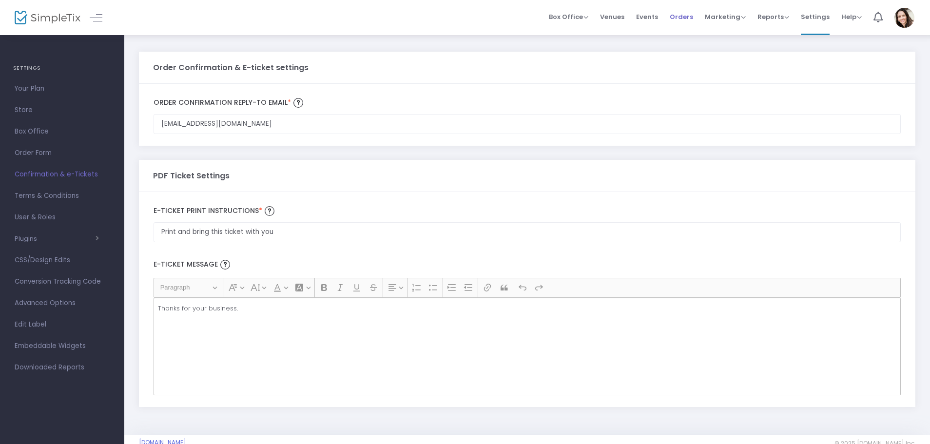  What do you see at coordinates (186, 288) in the screenshot?
I see `span: Paragraph` at bounding box center [186, 288].